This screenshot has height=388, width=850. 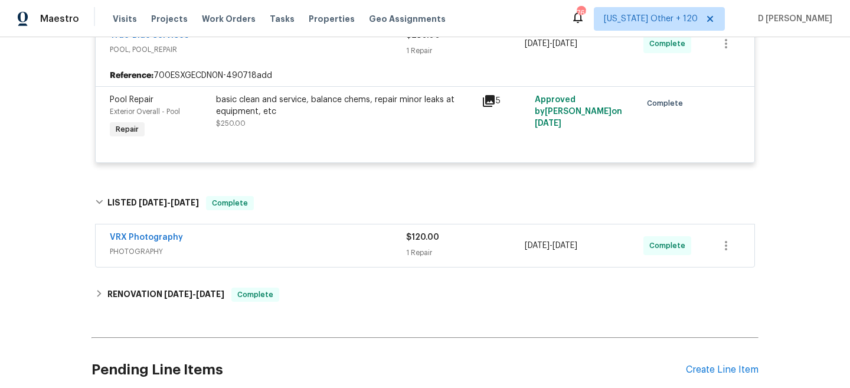 I want to click on div: Create Line Item, so click(x=722, y=369).